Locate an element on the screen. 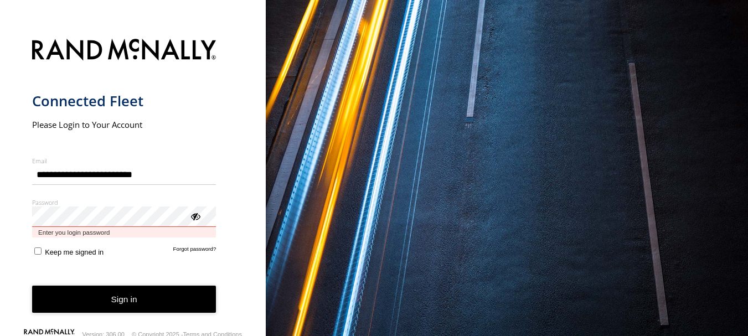  div: ViewPassword is located at coordinates (195, 216).